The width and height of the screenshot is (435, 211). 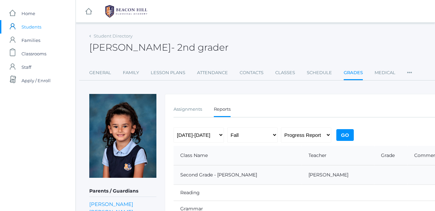 What do you see at coordinates (238, 156) in the screenshot?
I see `th: Class Name` at bounding box center [238, 156].